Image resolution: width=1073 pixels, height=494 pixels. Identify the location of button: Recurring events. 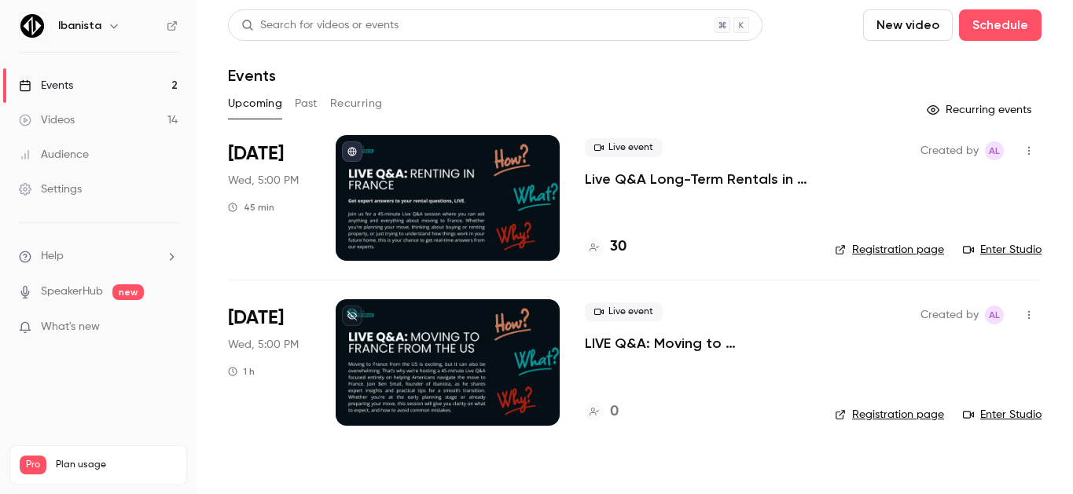
(980, 110).